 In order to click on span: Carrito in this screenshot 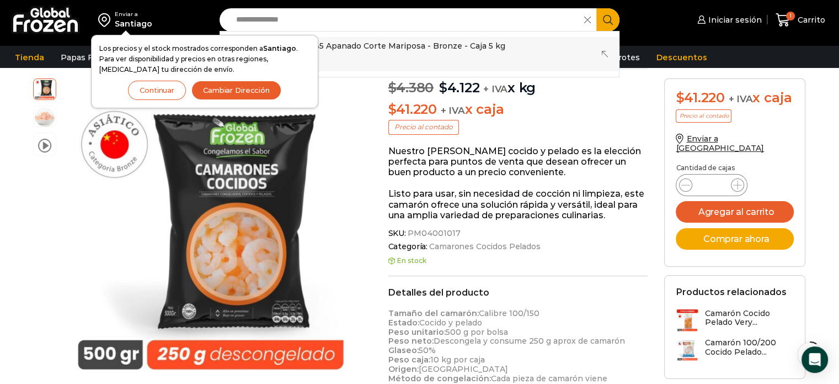, I will do `click(810, 20)`.